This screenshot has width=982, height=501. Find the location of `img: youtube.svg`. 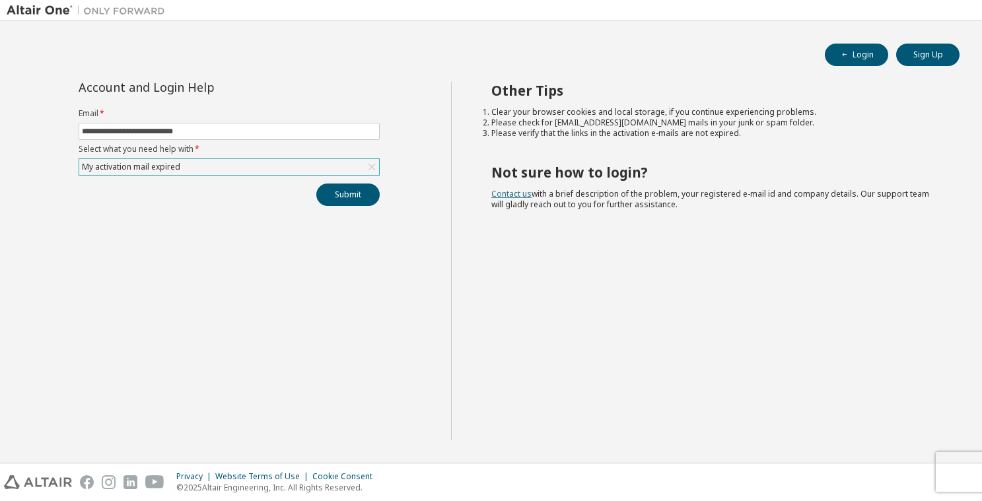

img: youtube.svg is located at coordinates (154, 482).